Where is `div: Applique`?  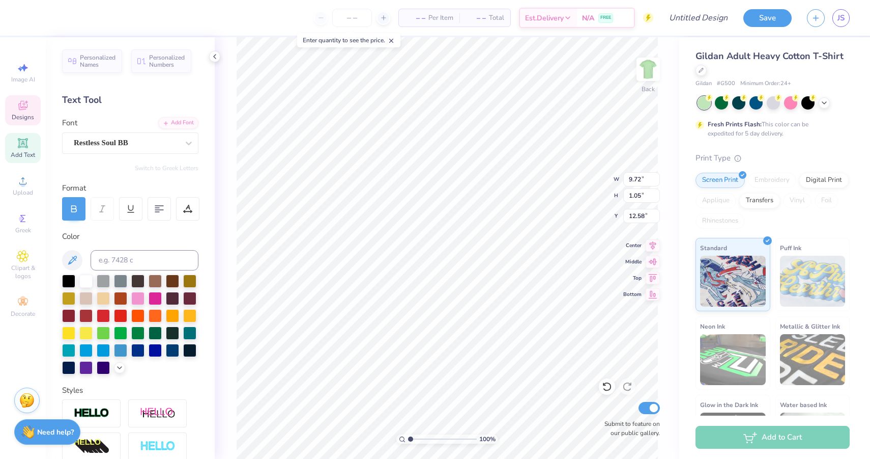
div: Applique is located at coordinates (716, 201).